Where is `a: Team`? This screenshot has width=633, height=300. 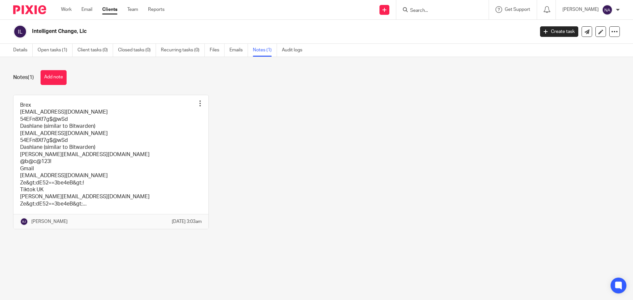
a: Team is located at coordinates (132, 10).